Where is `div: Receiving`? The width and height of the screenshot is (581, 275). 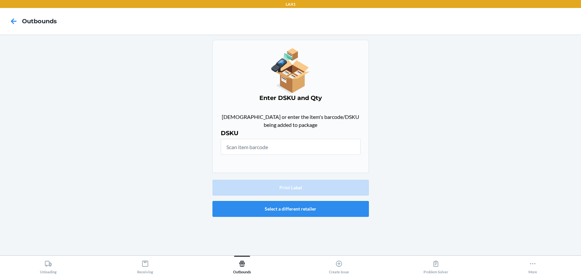 div: Receiving is located at coordinates (145, 266).